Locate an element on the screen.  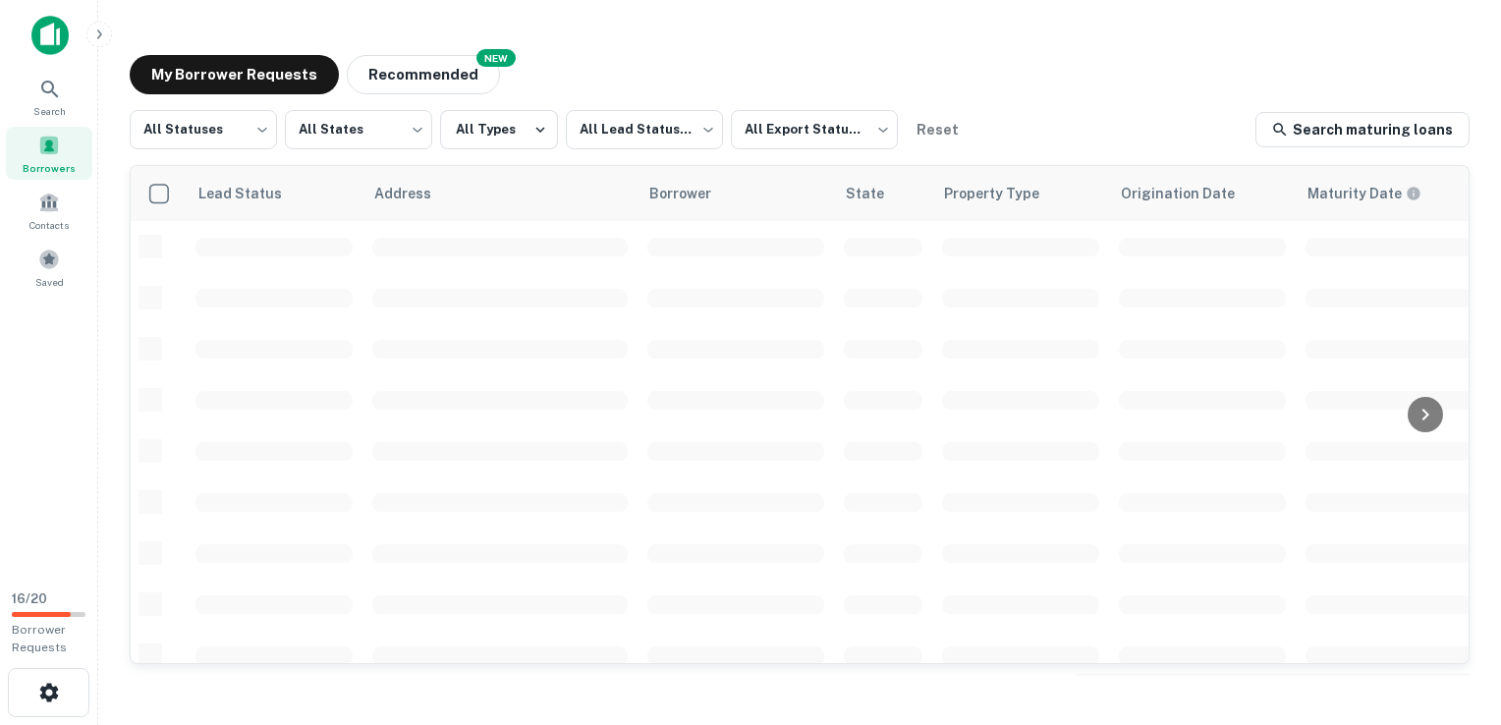
span: Contacts is located at coordinates (49, 225).